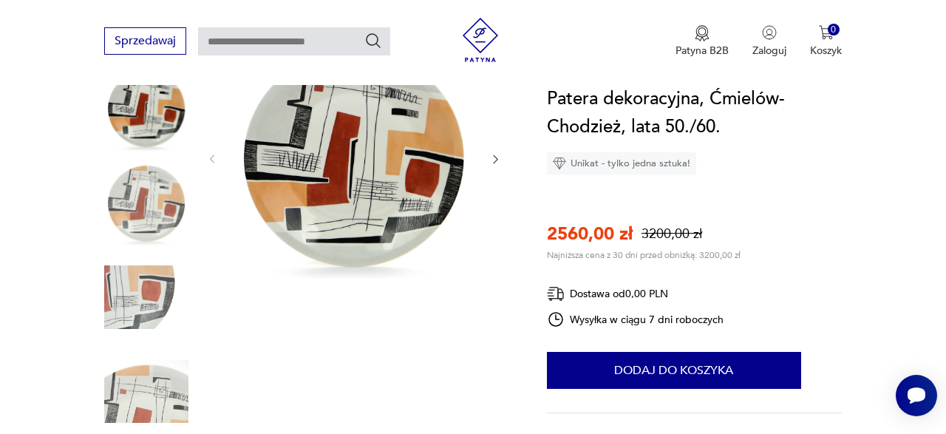 The width and height of the screenshot is (946, 434). I want to click on p: Patyna B2B, so click(702, 50).